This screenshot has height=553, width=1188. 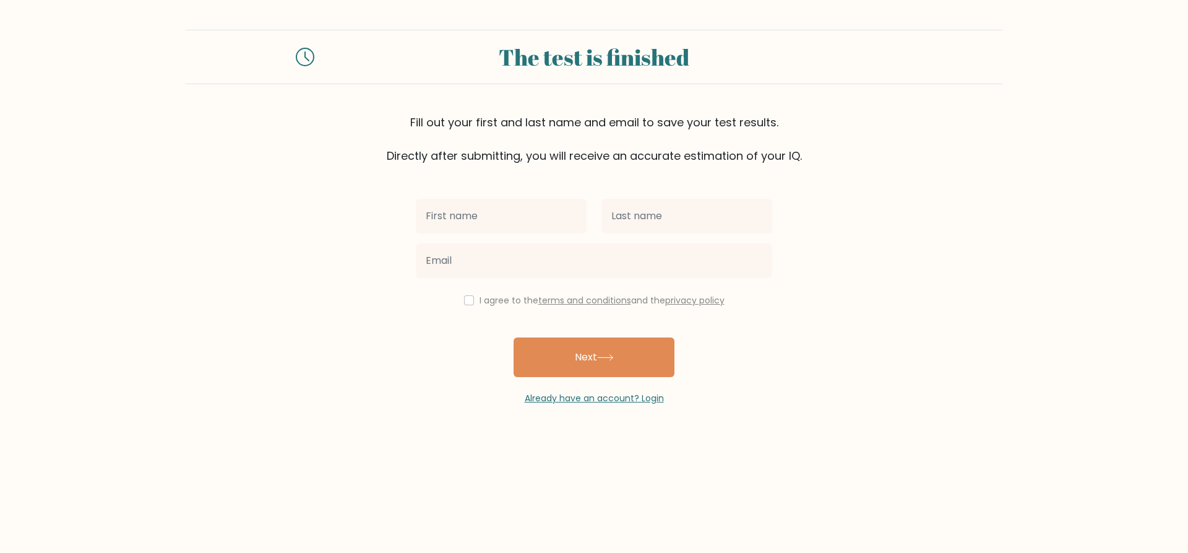 What do you see at coordinates (594, 139) in the screenshot?
I see `div: Fill out your first and last name and email to save your test results. Directly after submitting,...` at bounding box center [594, 139].